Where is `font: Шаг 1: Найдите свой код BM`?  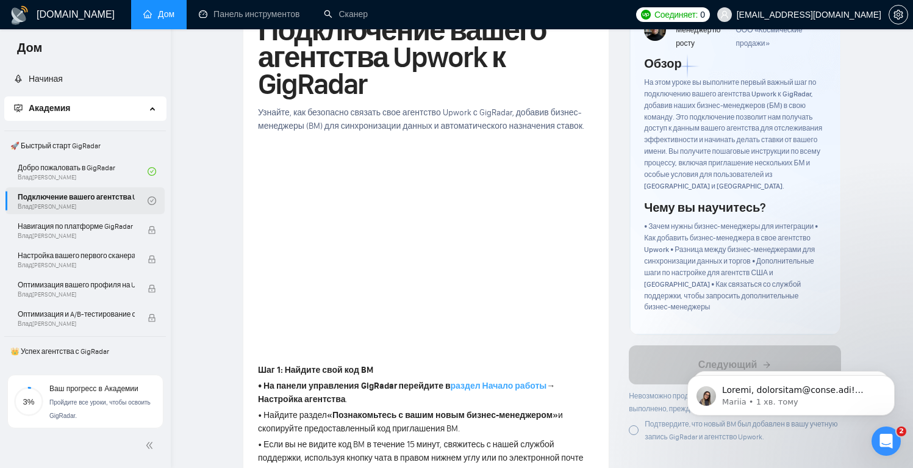 font: Шаг 1: Найдите свой код BM is located at coordinates (315, 370).